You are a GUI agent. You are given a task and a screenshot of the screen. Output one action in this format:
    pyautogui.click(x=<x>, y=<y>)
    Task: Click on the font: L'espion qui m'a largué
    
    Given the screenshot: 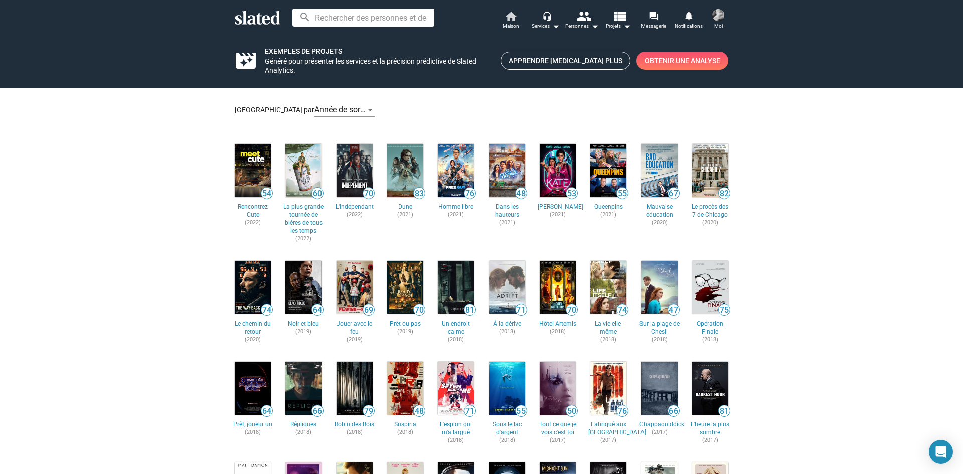 What is the action you would take?
    pyautogui.click(x=456, y=429)
    